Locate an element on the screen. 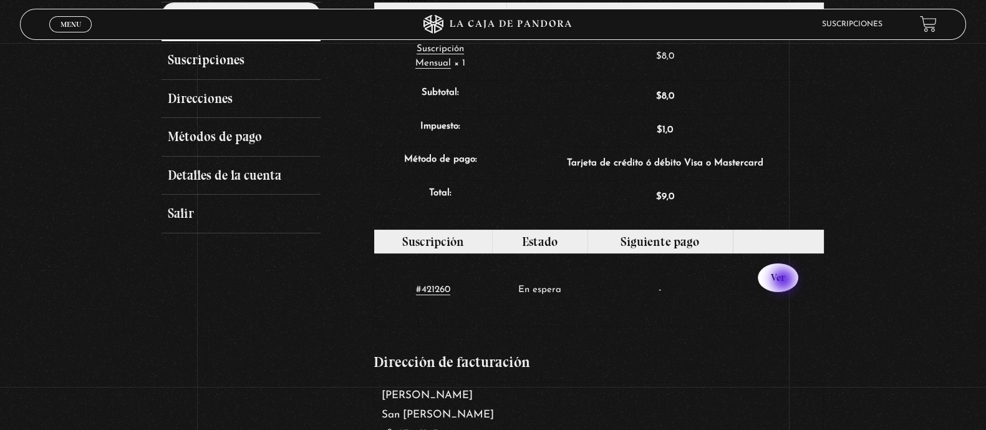 The height and width of the screenshot is (430, 986). h2: Dirección de facturación is located at coordinates (598, 362).